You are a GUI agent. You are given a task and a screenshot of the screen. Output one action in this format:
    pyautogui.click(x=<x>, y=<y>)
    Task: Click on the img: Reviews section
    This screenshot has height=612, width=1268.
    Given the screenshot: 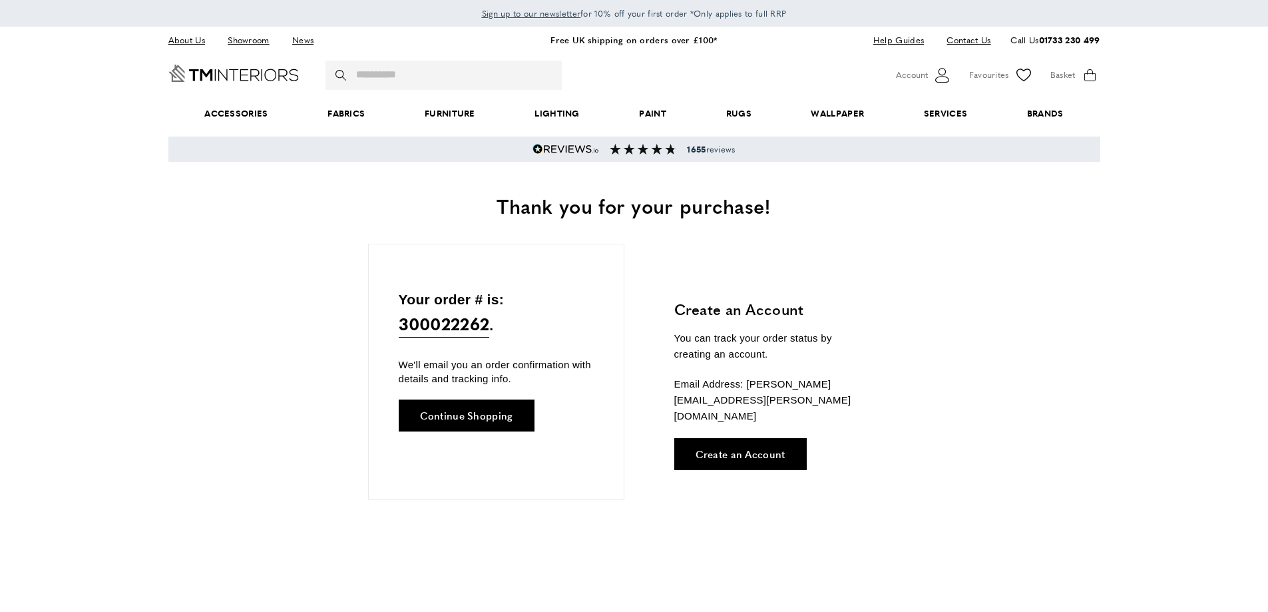 What is the action you would take?
    pyautogui.click(x=643, y=149)
    